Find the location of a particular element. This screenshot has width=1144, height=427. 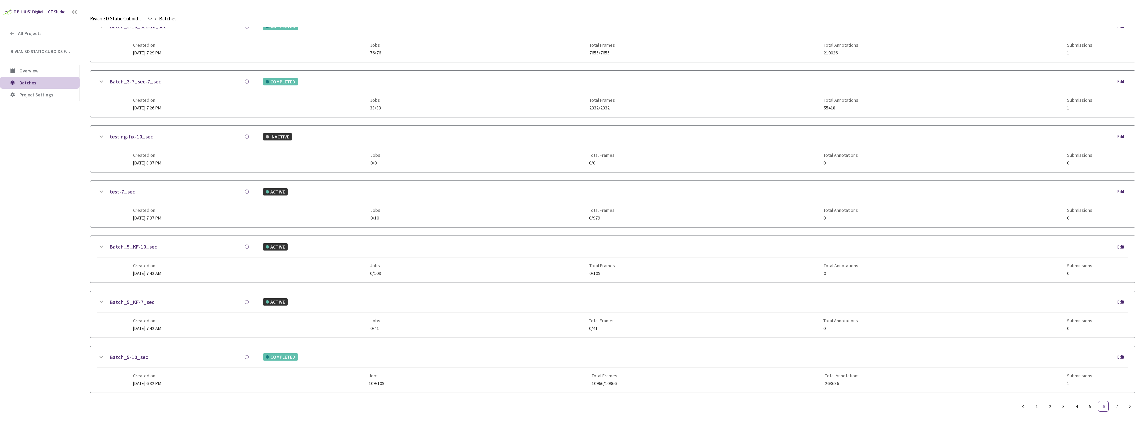

a: Batch_5_KF-10_sec is located at coordinates (133, 246).